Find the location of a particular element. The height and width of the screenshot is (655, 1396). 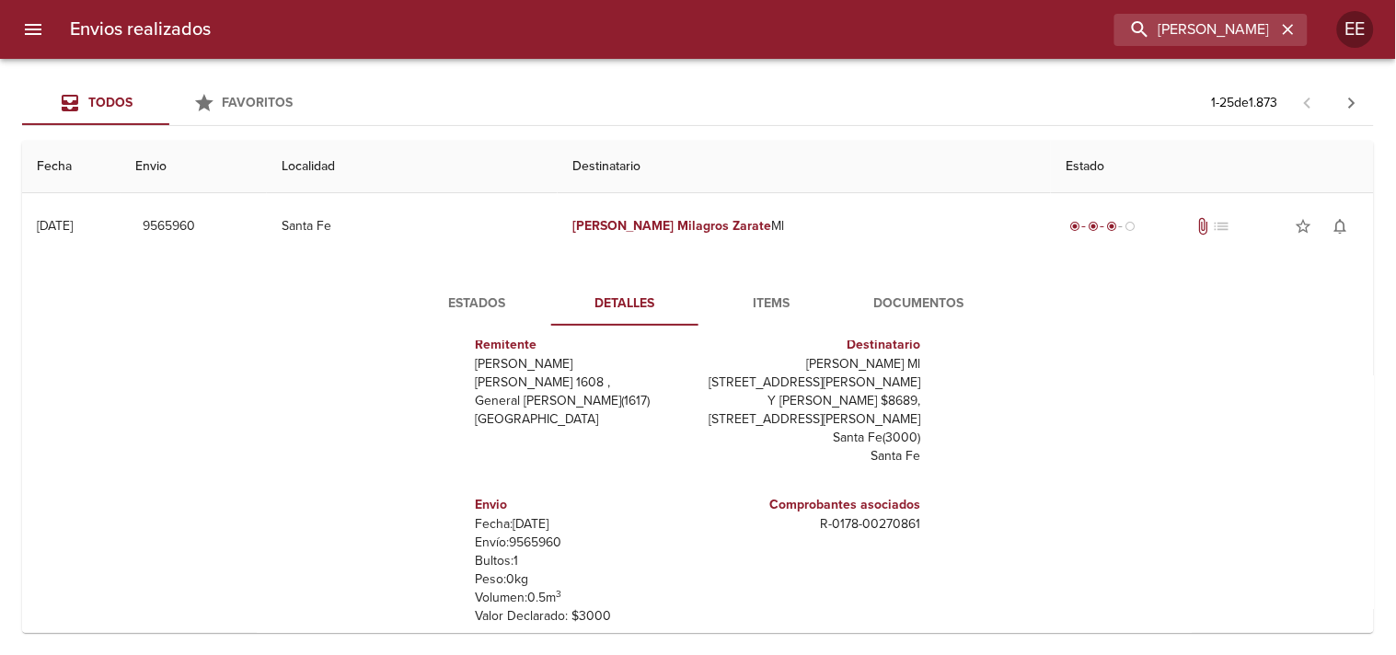

p: Valor Declarado: $ 3000 is located at coordinates (584, 617).